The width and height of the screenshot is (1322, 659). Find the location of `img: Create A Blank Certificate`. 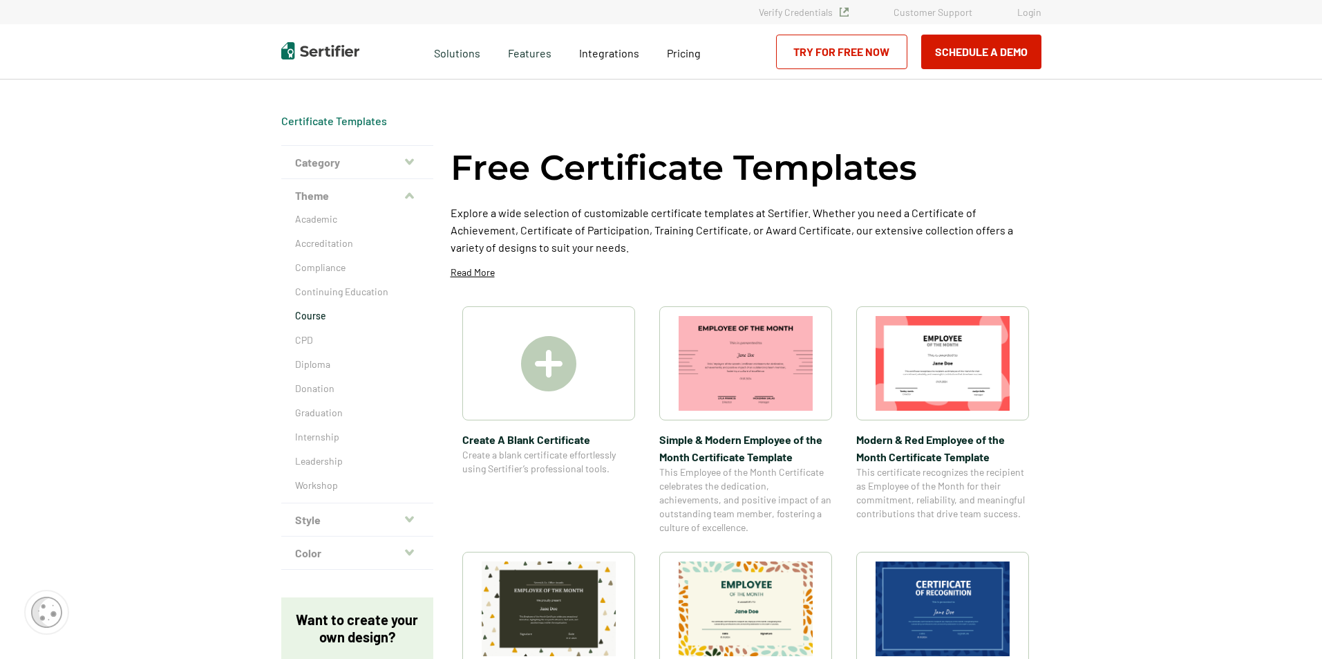

img: Create A Blank Certificate is located at coordinates (549, 363).